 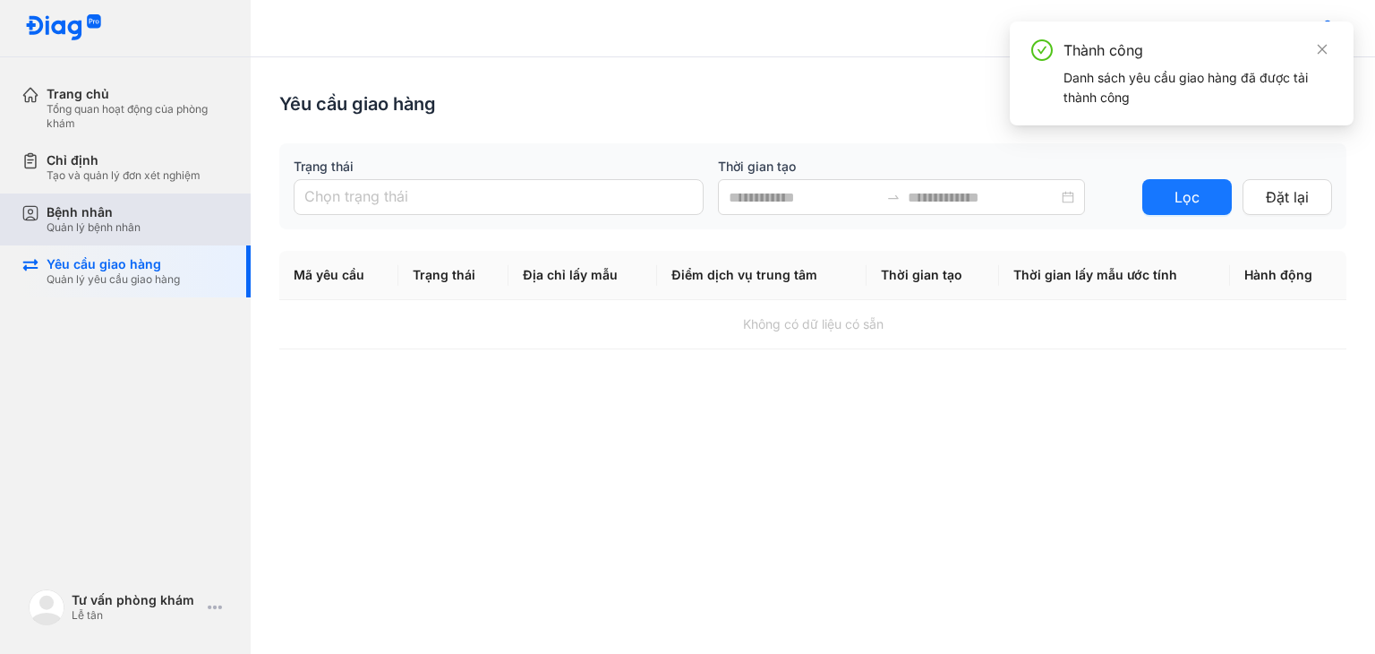 I want to click on th: Điểm dịch vụ trung tâm, so click(x=762, y=275).